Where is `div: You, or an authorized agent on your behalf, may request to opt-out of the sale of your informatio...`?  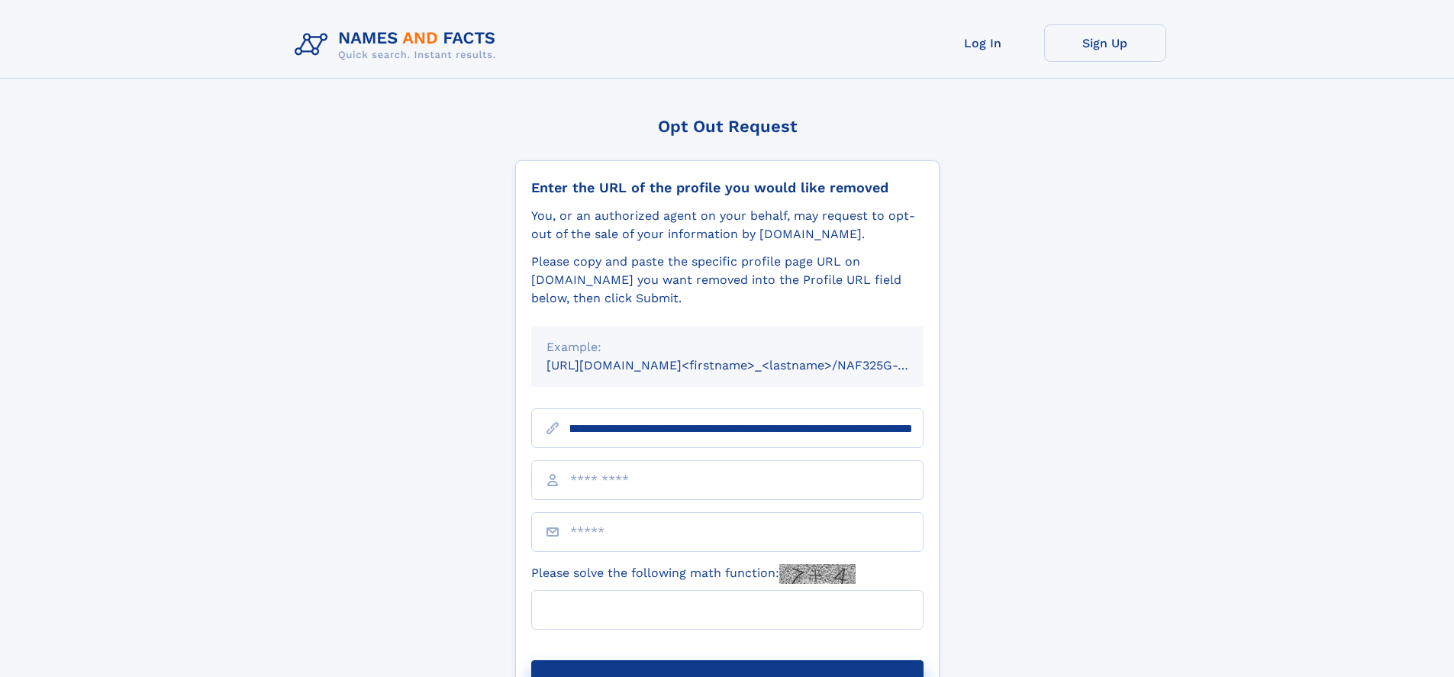 div: You, or an authorized agent on your behalf, may request to opt-out of the sale of your informatio... is located at coordinates (728, 225).